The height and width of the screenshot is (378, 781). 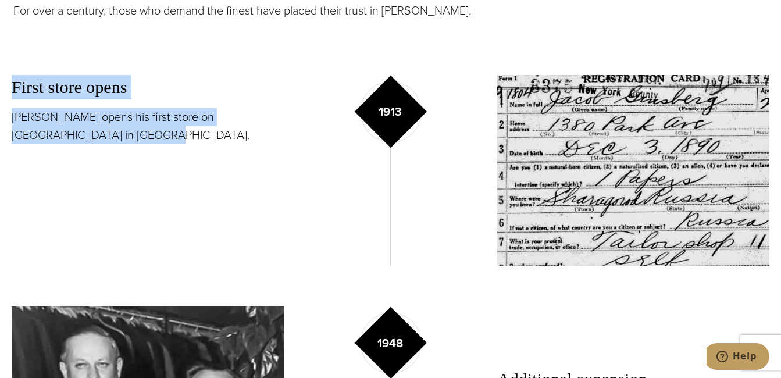 What do you see at coordinates (148, 87) in the screenshot?
I see `h3: First store opens` at bounding box center [148, 87].